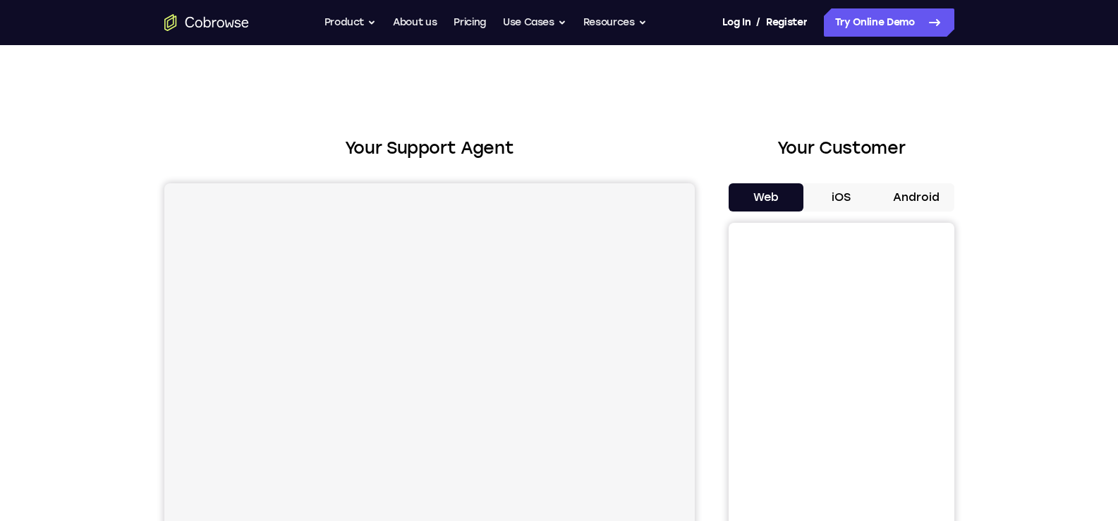  What do you see at coordinates (415, 23) in the screenshot?
I see `a: About us` at bounding box center [415, 23].